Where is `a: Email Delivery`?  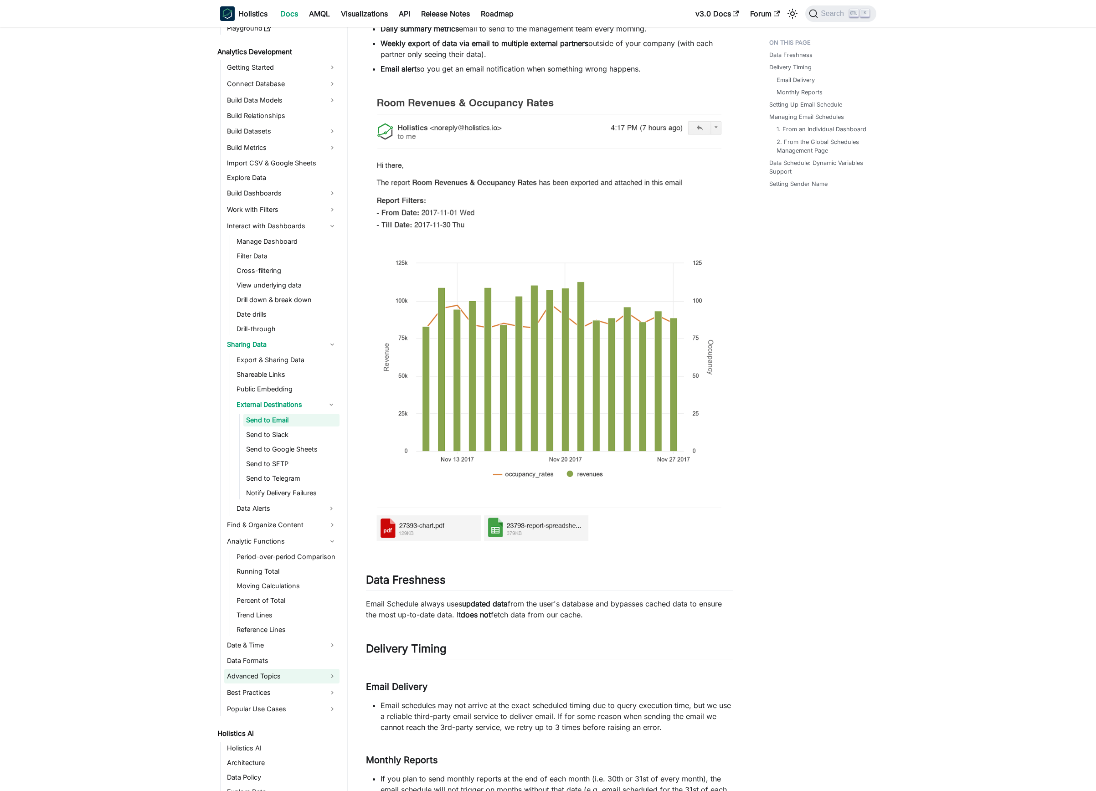
a: Email Delivery is located at coordinates (796, 80).